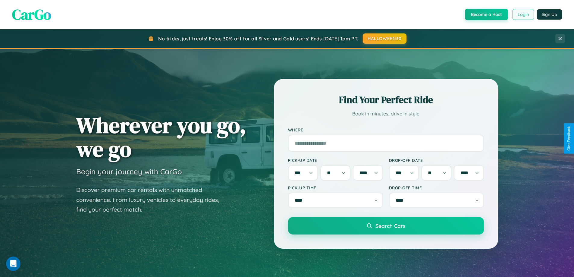  I want to click on p: Book in minutes, drive in style, so click(386, 114).